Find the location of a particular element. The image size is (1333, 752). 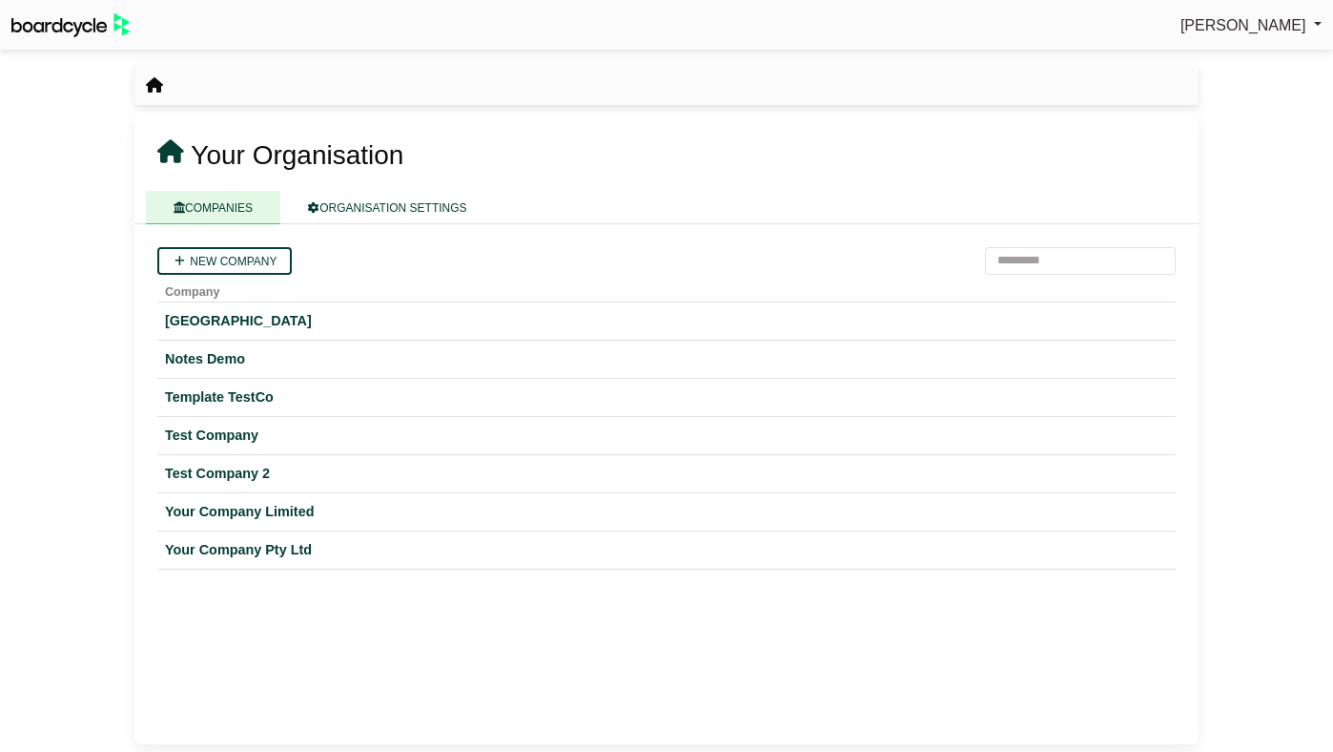

div: Your Company Pty Ltd is located at coordinates (667, 549).